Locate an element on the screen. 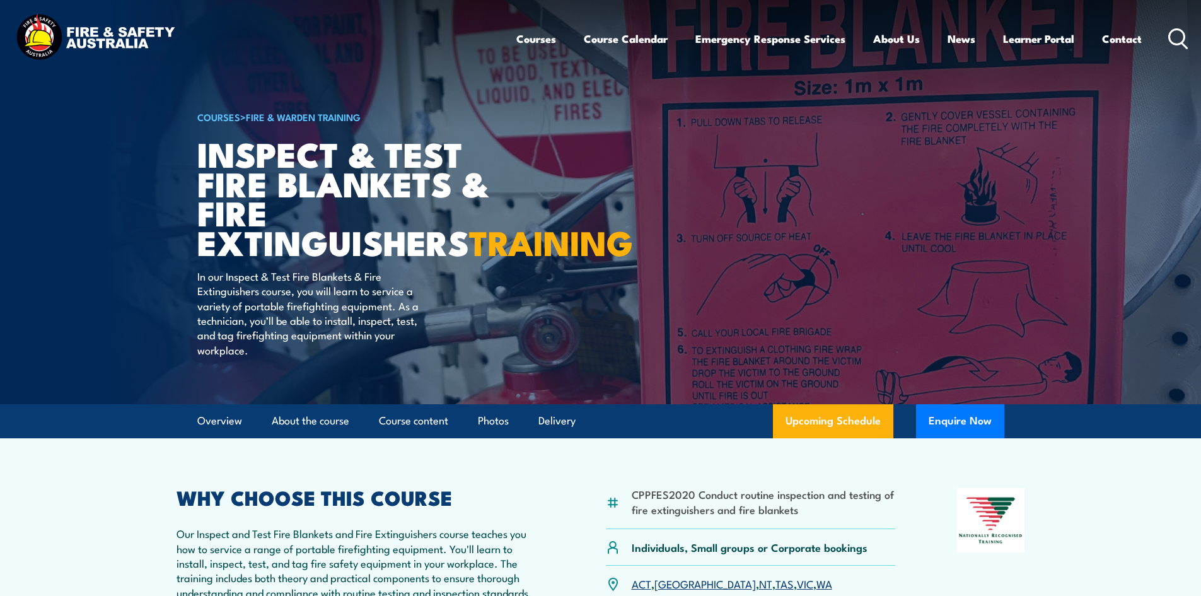  a: Contact is located at coordinates (1122, 38).